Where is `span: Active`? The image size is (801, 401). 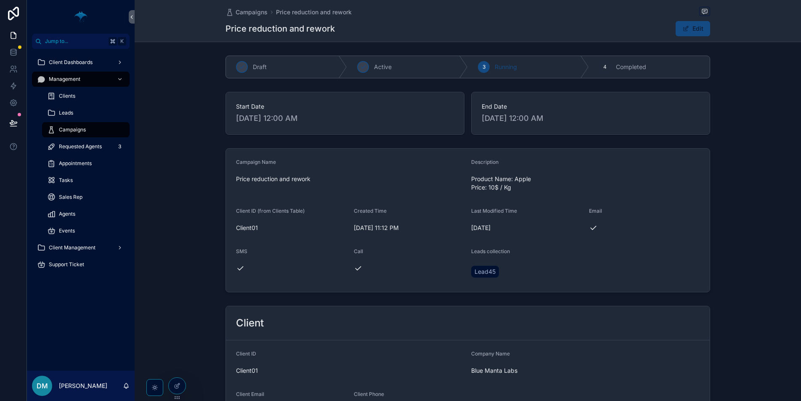 span: Active is located at coordinates (383, 67).